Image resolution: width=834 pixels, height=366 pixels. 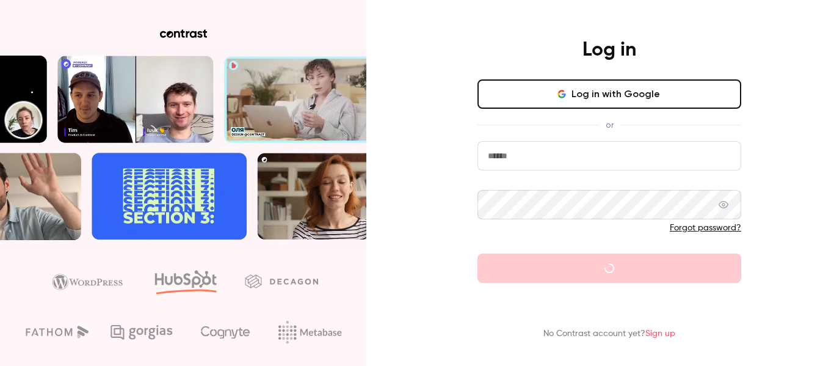 What do you see at coordinates (610, 334) in the screenshot?
I see `p: No Contrast account yet?` at bounding box center [610, 334].